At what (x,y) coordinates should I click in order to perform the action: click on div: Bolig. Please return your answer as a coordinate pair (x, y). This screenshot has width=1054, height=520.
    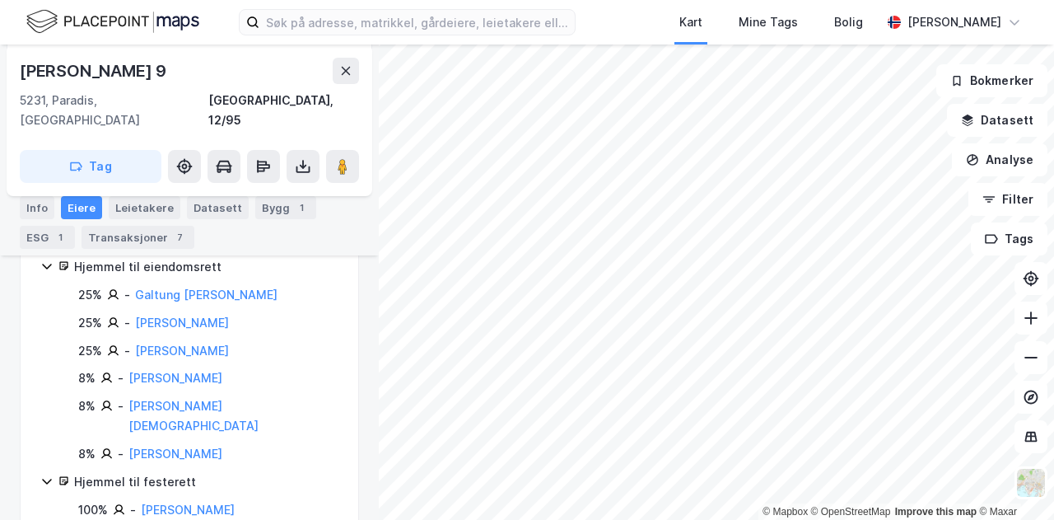
    Looking at the image, I should click on (848, 22).